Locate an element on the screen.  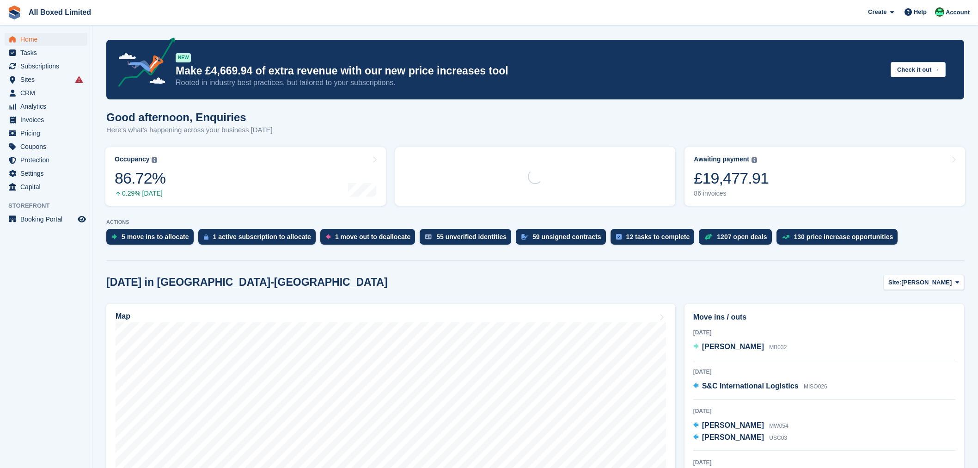
span: Capital is located at coordinates (48, 187).